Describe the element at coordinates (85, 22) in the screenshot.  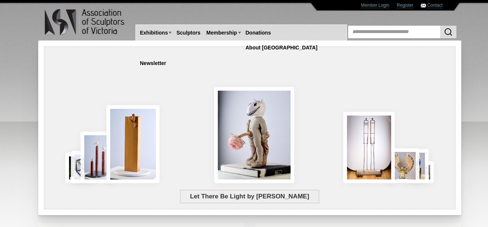
I see `img: logo.png` at that location.